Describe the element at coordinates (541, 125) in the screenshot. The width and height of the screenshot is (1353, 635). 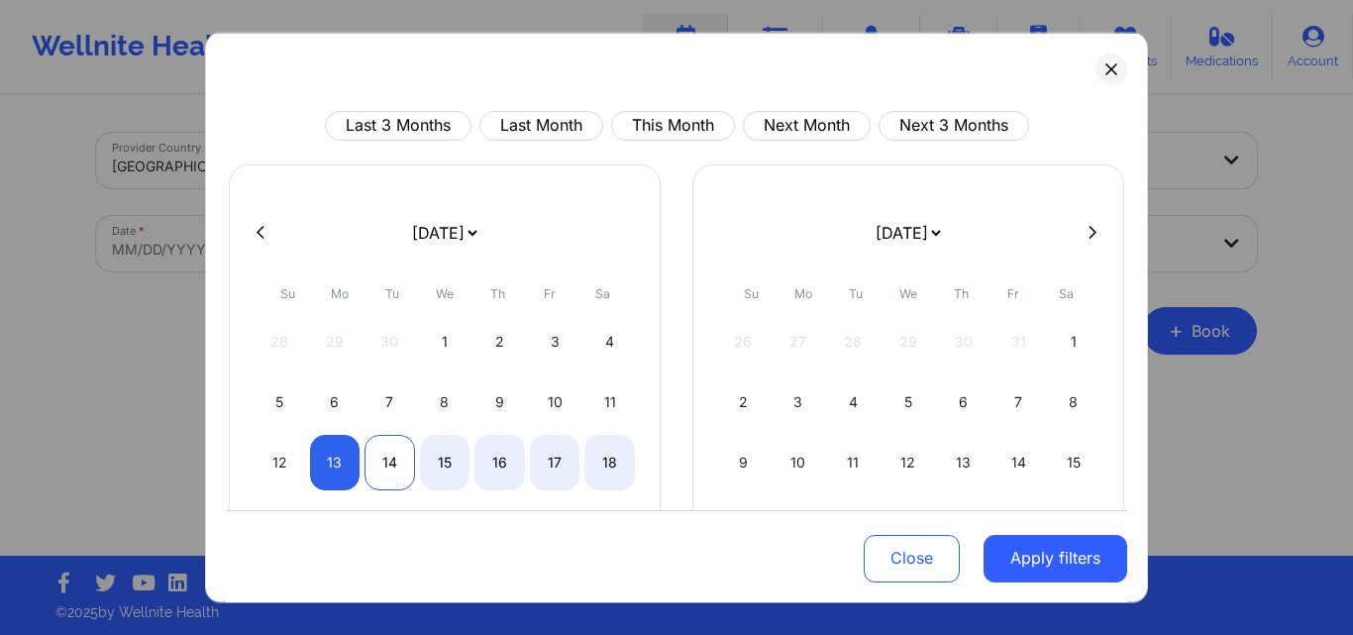
I see `button: Last Month` at that location.